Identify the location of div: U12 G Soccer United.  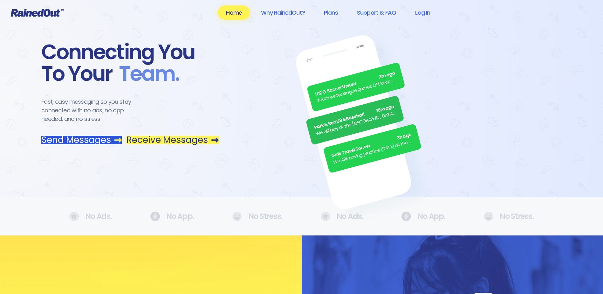
(355, 84).